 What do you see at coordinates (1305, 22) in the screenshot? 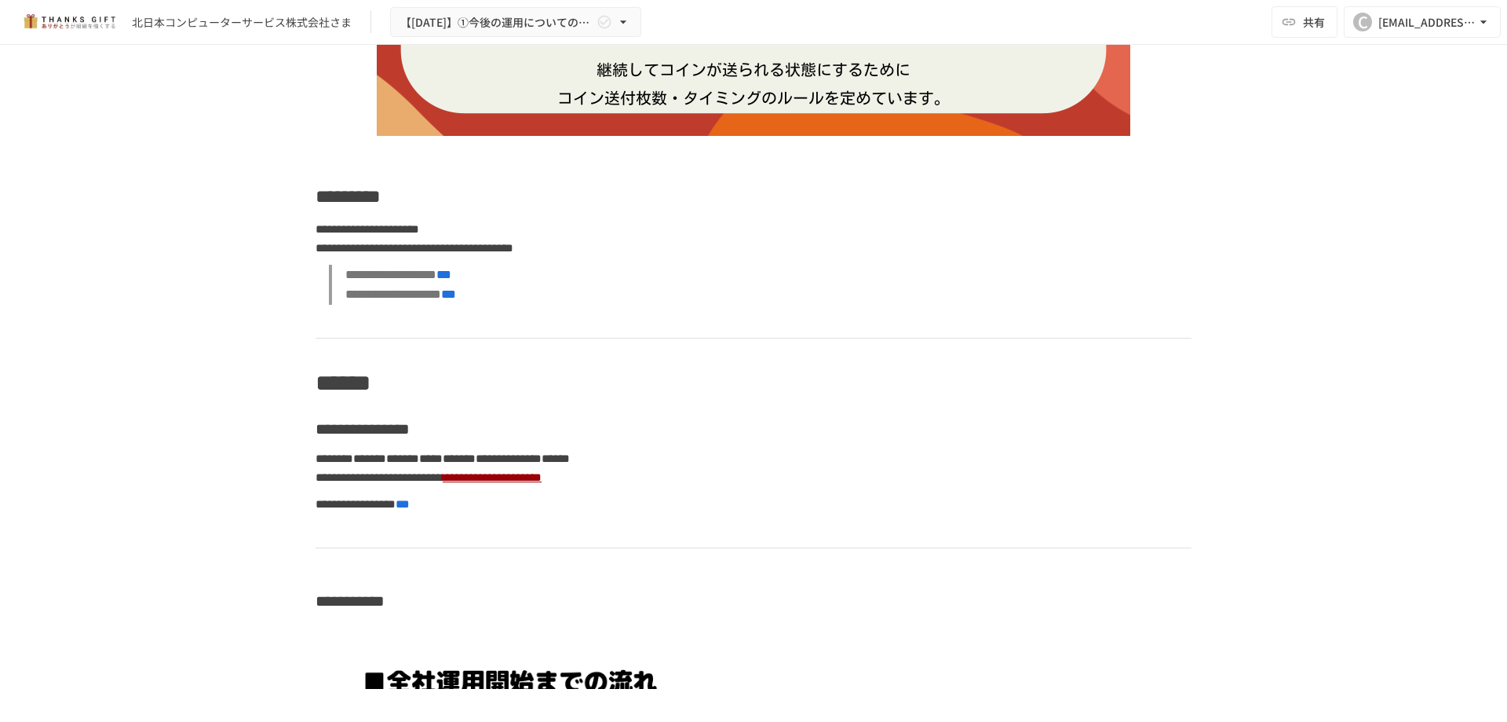
I see `button: 共有` at bounding box center [1305, 22].